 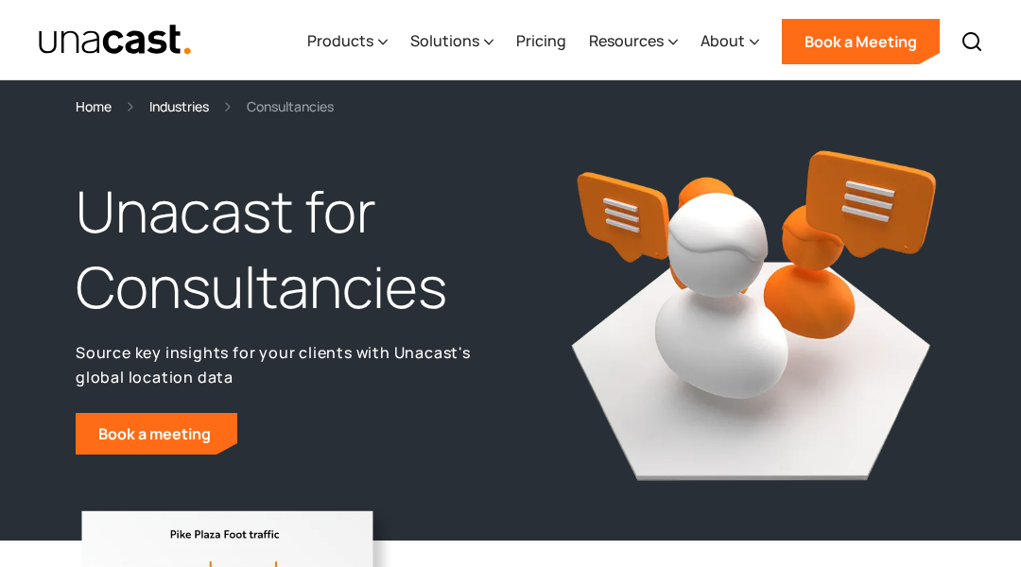 What do you see at coordinates (94, 106) in the screenshot?
I see `a: Home` at bounding box center [94, 106].